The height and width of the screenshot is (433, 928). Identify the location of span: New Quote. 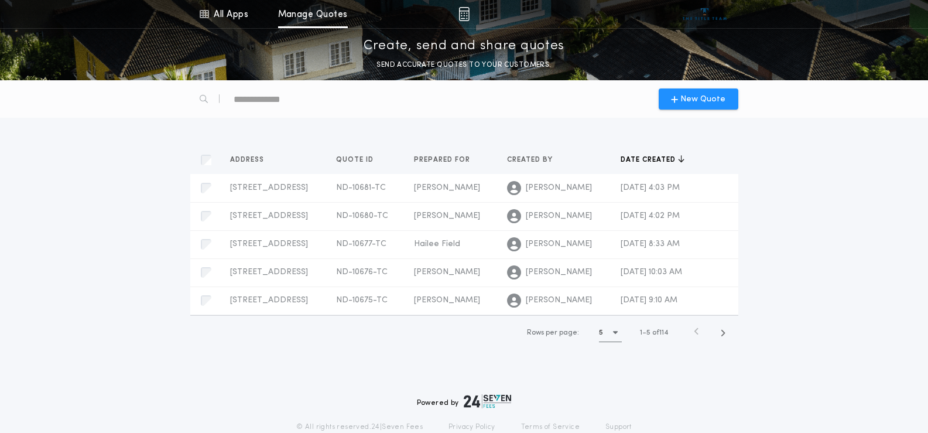
(702, 99).